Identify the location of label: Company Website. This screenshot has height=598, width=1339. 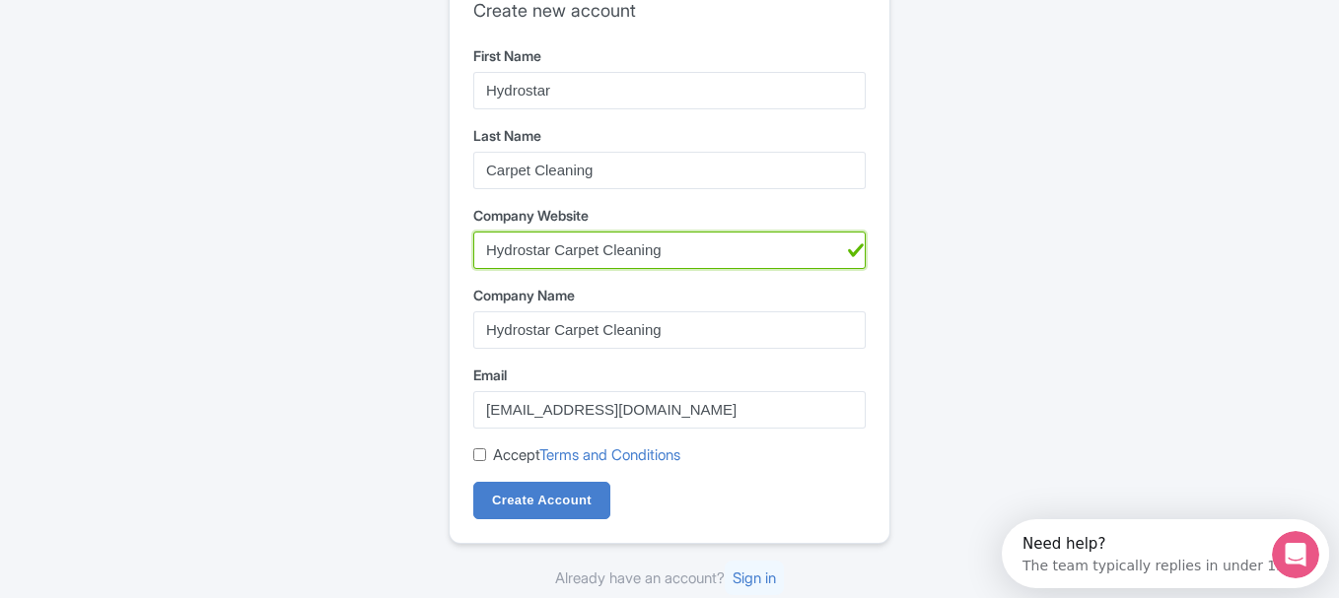
(669, 215).